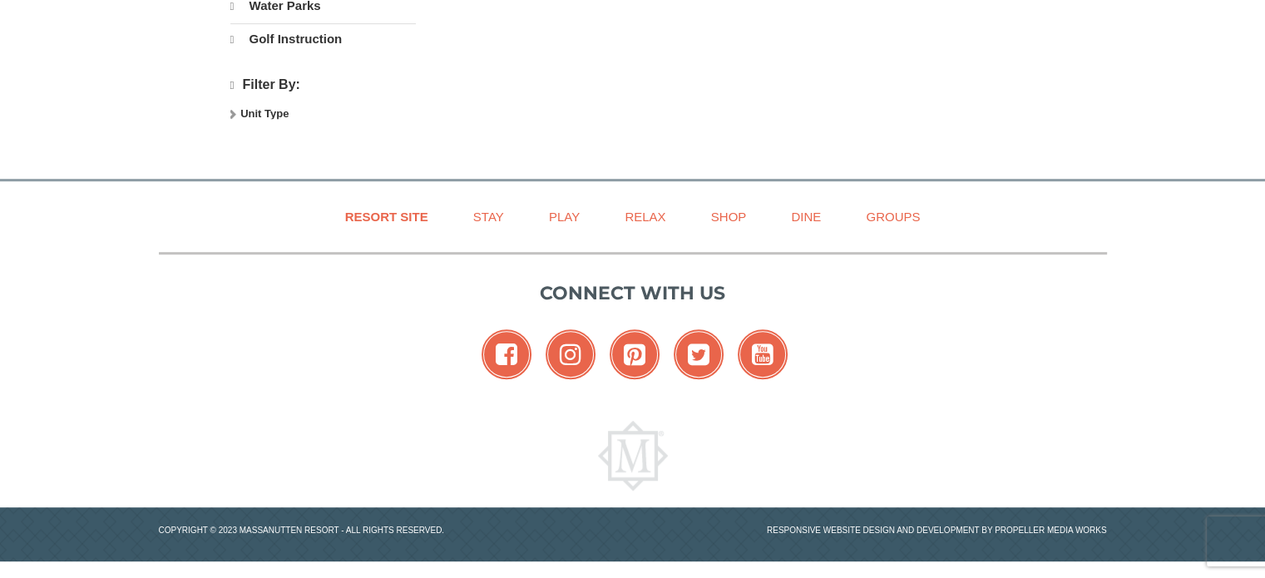  I want to click on strong: Unit Type, so click(264, 113).